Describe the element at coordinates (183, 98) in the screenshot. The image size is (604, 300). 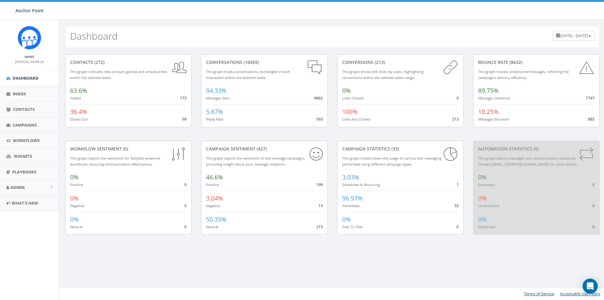
I see `span: 173` at that location.